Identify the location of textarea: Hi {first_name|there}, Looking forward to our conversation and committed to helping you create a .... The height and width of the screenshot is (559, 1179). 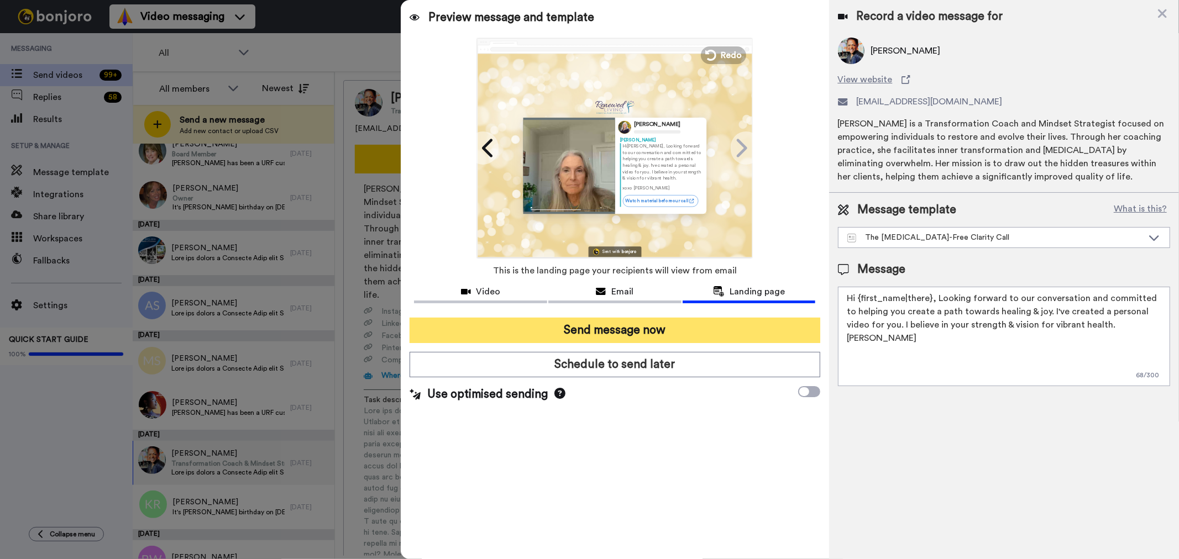
(1004, 337).